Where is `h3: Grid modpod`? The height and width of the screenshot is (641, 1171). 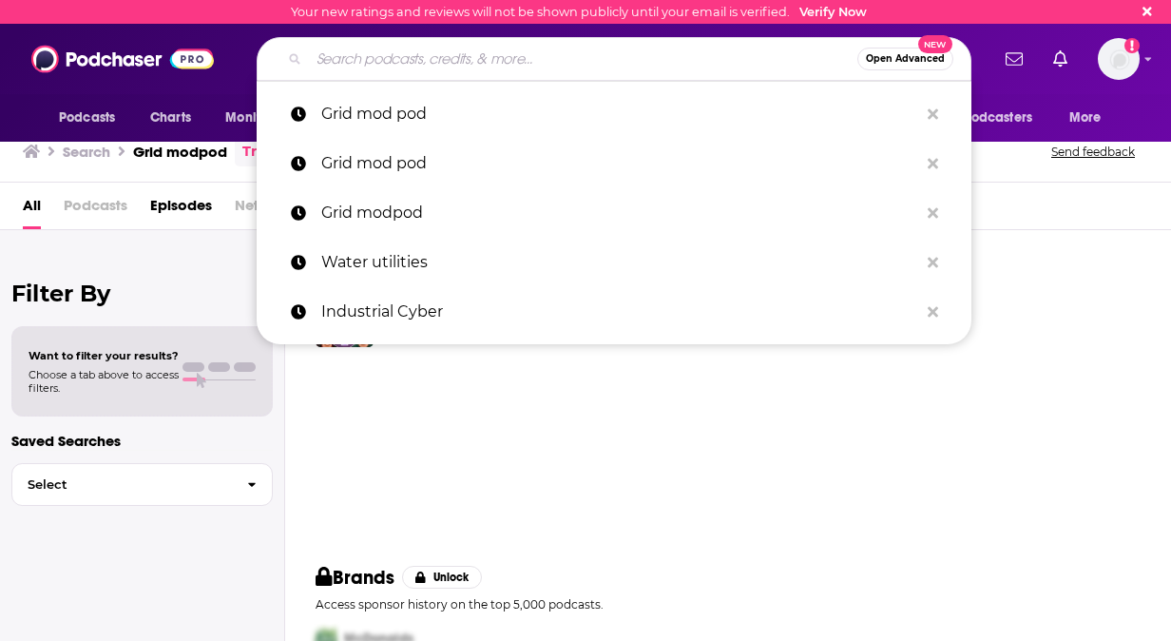
h3: Grid modpod is located at coordinates (180, 151).